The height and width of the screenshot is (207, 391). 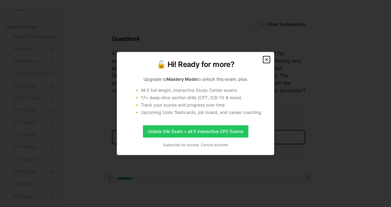 I want to click on li: 🔸 Upcoming tools: flashcards, job board, and career coaching, so click(x=201, y=113).